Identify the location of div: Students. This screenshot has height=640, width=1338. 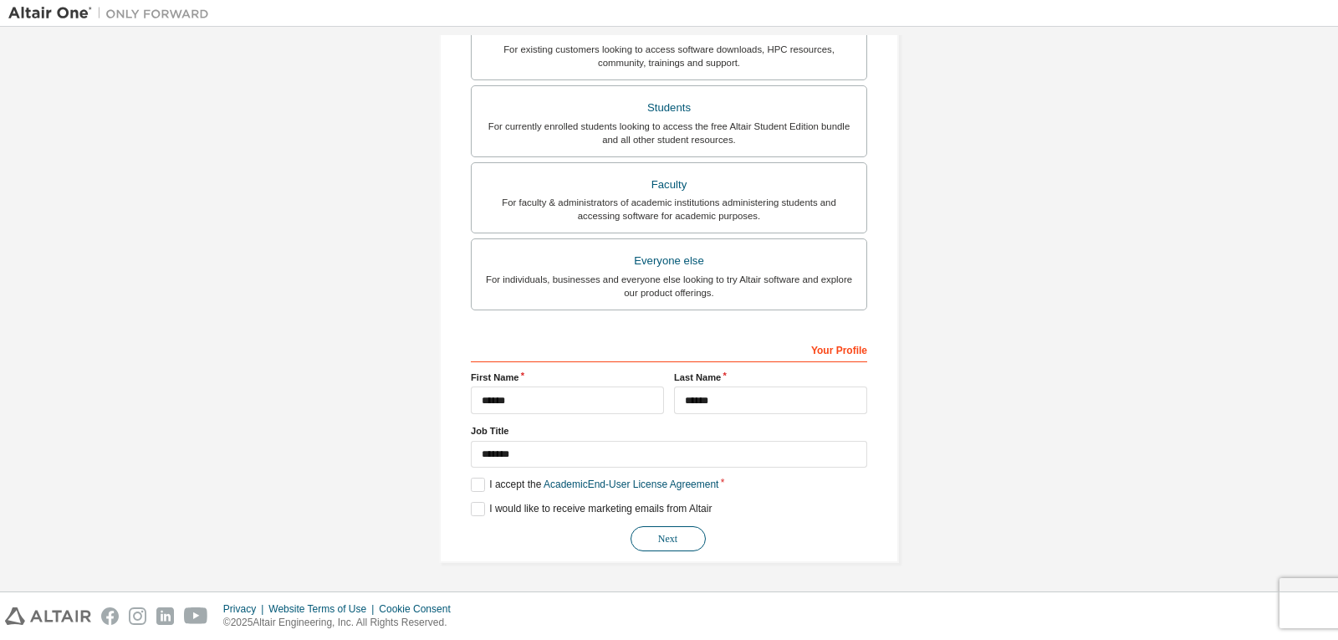
(669, 108).